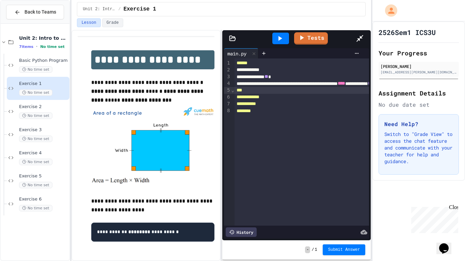 Image resolution: width=465 pixels, height=261 pixels. What do you see at coordinates (113, 23) in the screenshot?
I see `button: Grade` at bounding box center [113, 23].